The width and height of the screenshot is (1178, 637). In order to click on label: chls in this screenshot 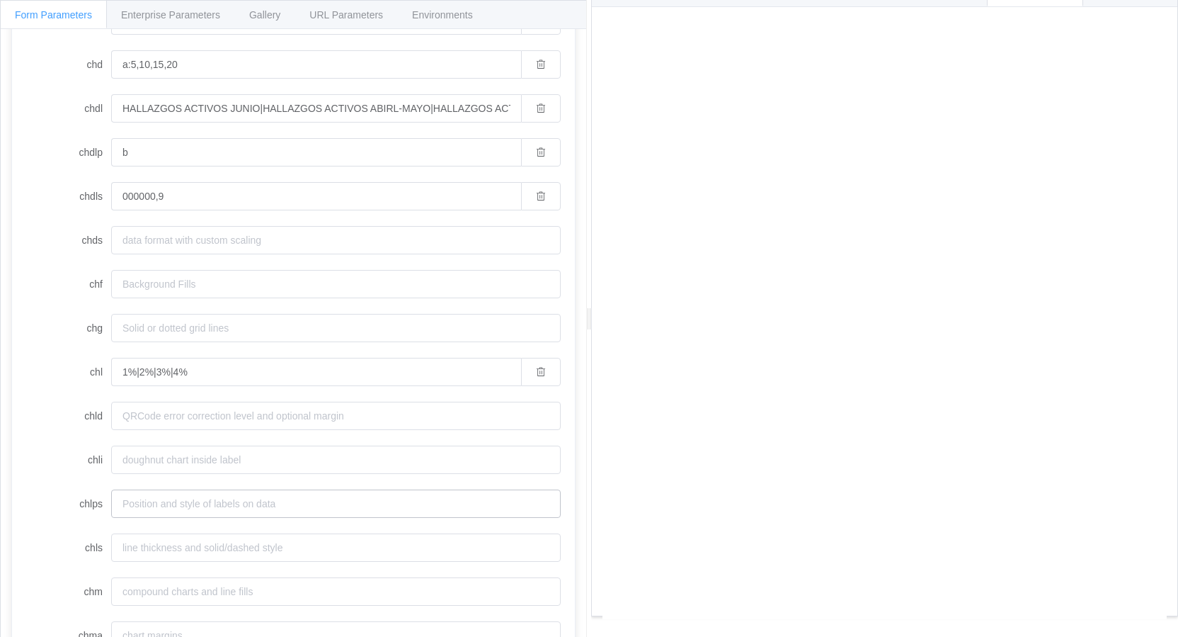, I will do `click(69, 547)`.